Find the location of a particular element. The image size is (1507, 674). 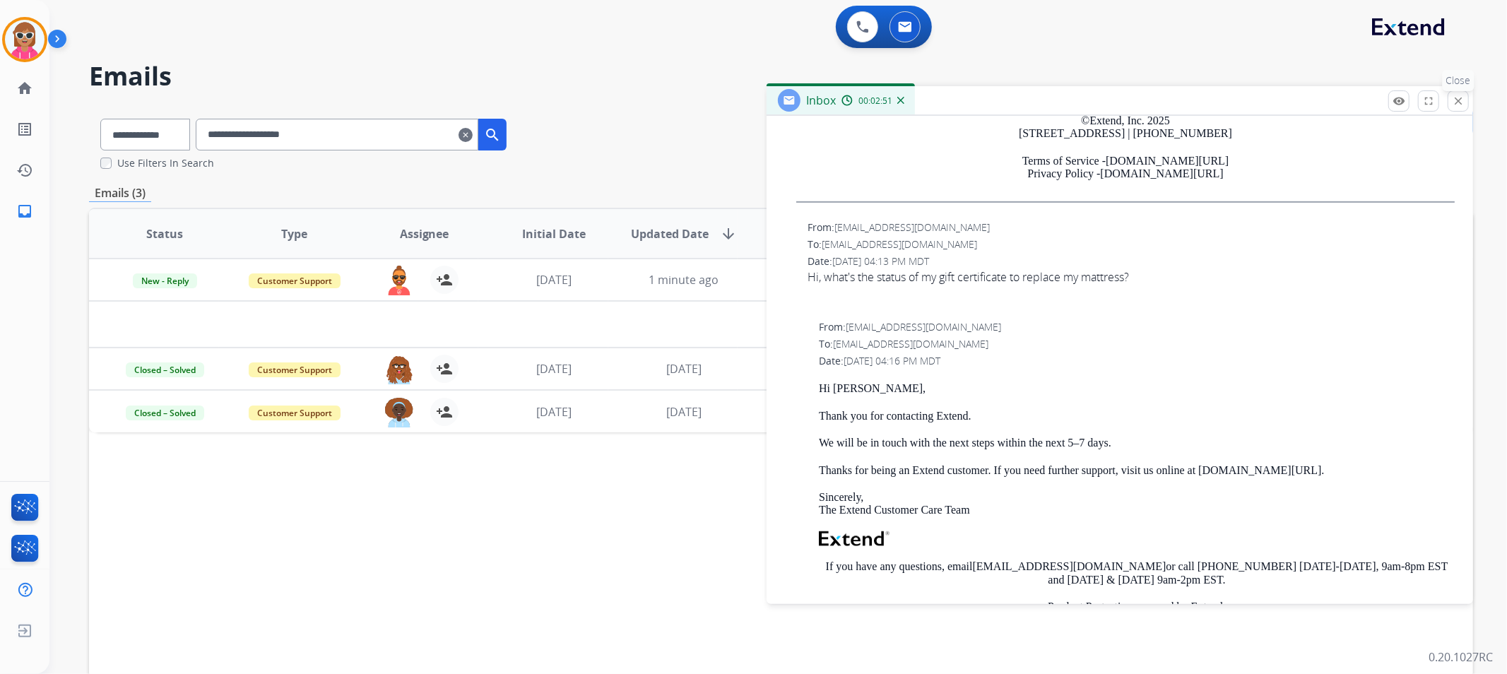

span: Assignee is located at coordinates (425, 234).